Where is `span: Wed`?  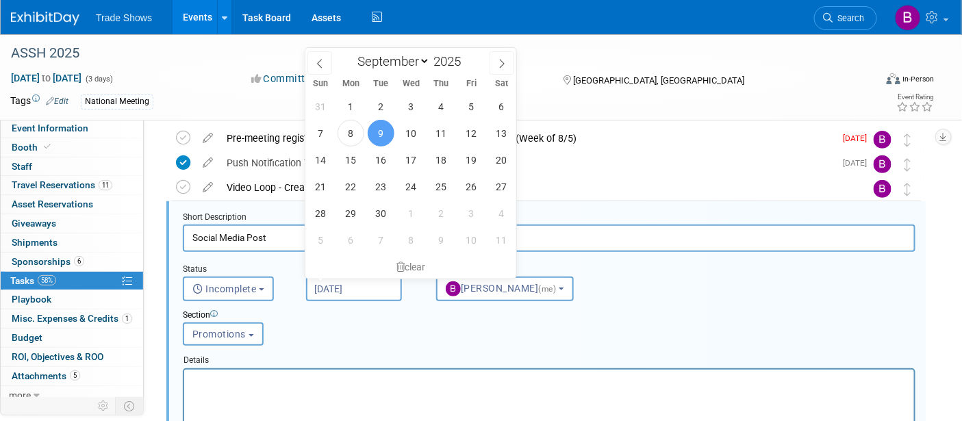 span: Wed is located at coordinates (411, 84).